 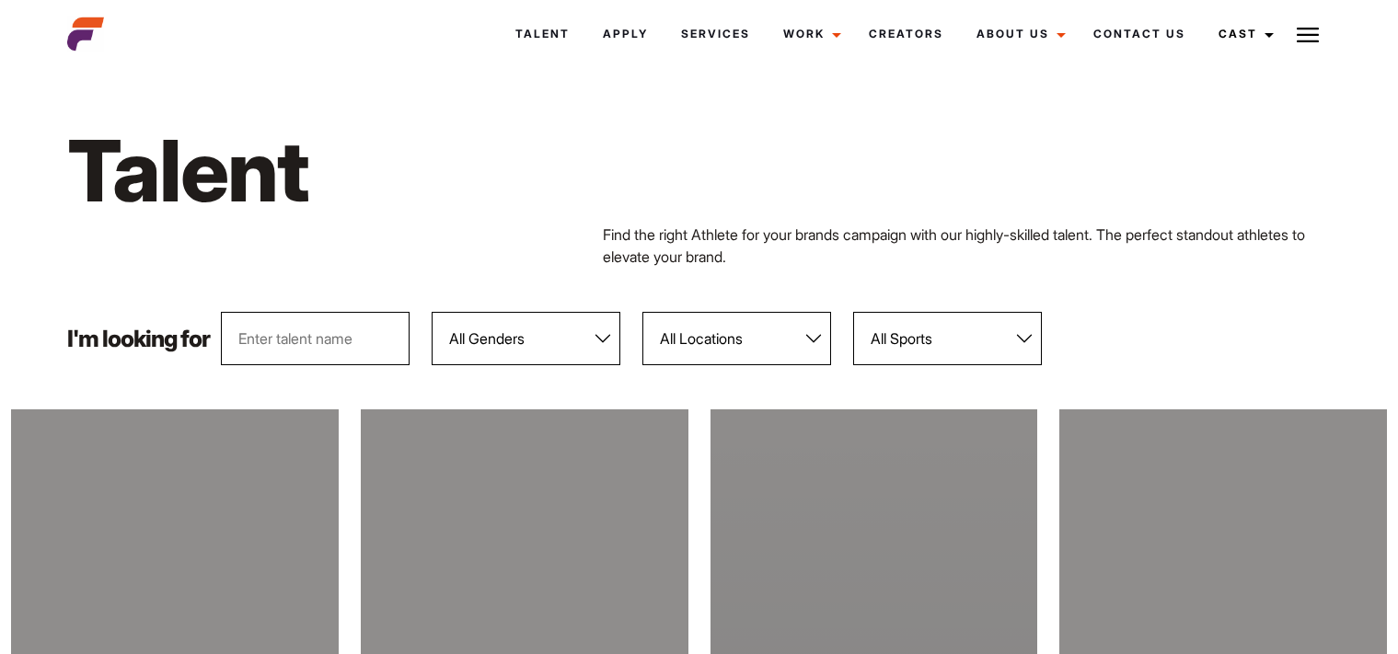 What do you see at coordinates (542, 34) in the screenshot?
I see `a: Talent` at bounding box center [542, 34].